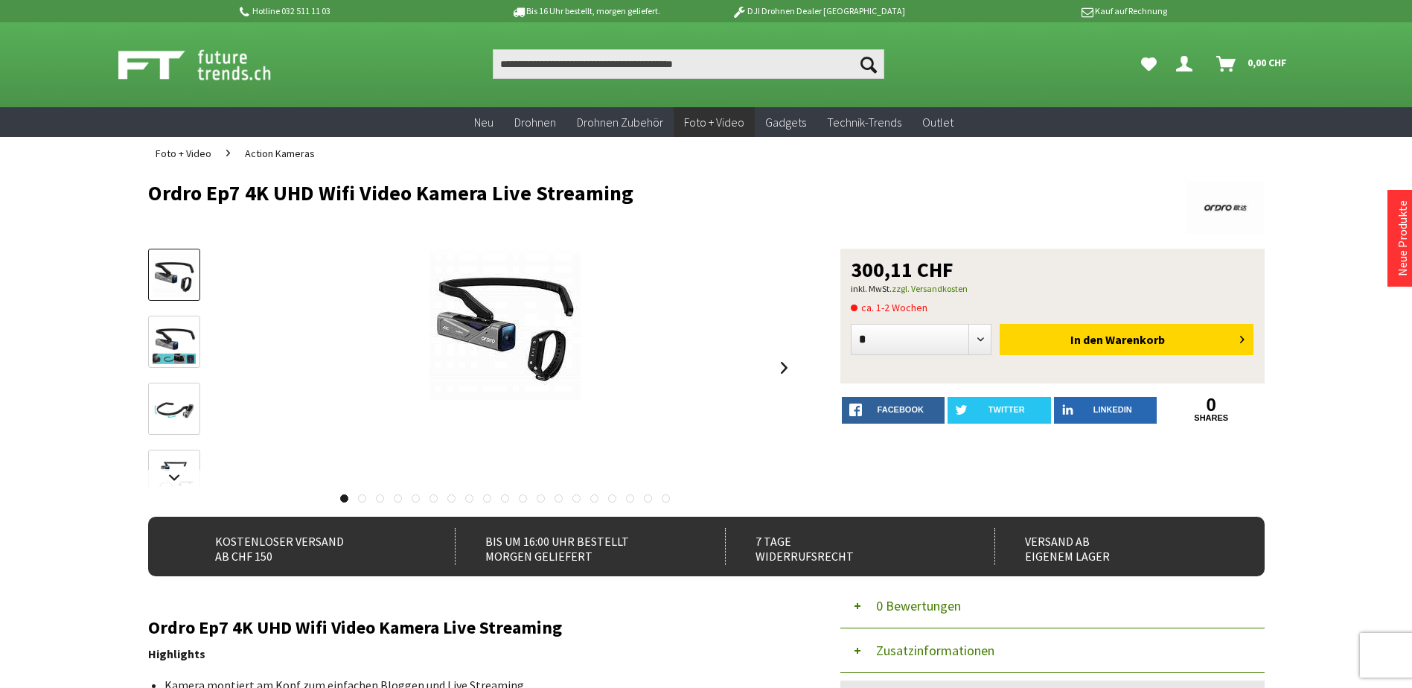  What do you see at coordinates (1225, 208) in the screenshot?
I see `img: Ordro` at bounding box center [1225, 208].